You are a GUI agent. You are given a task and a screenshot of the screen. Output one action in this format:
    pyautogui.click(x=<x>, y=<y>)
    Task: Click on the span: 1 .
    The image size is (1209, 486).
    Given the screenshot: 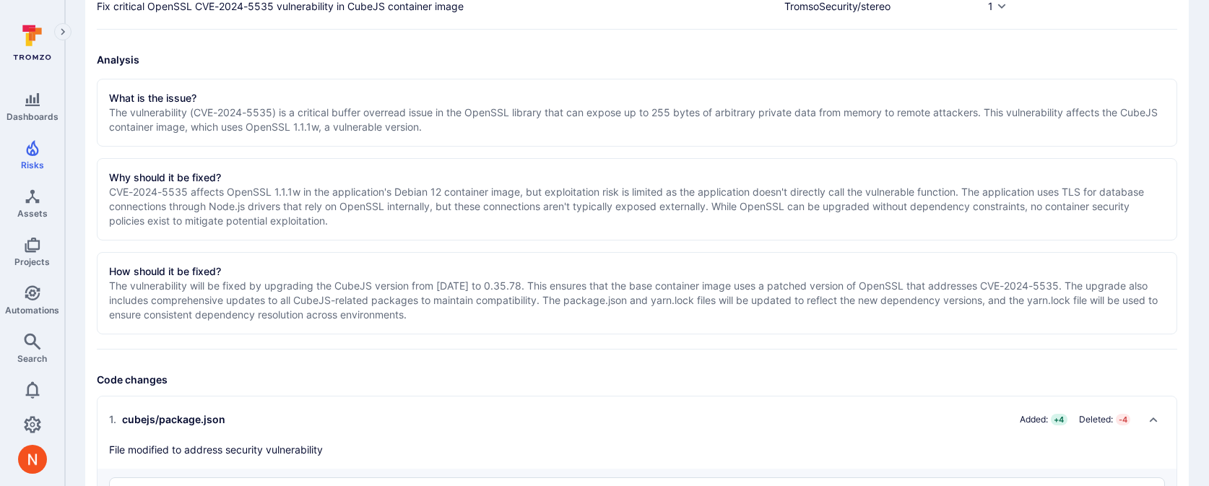 What is the action you would take?
    pyautogui.click(x=113, y=420)
    